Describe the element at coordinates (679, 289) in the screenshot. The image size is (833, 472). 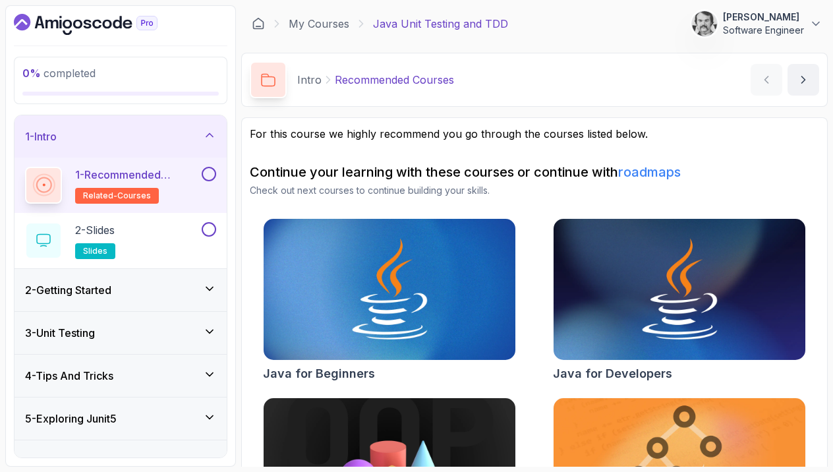
I see `img: Java for Developers card` at that location.